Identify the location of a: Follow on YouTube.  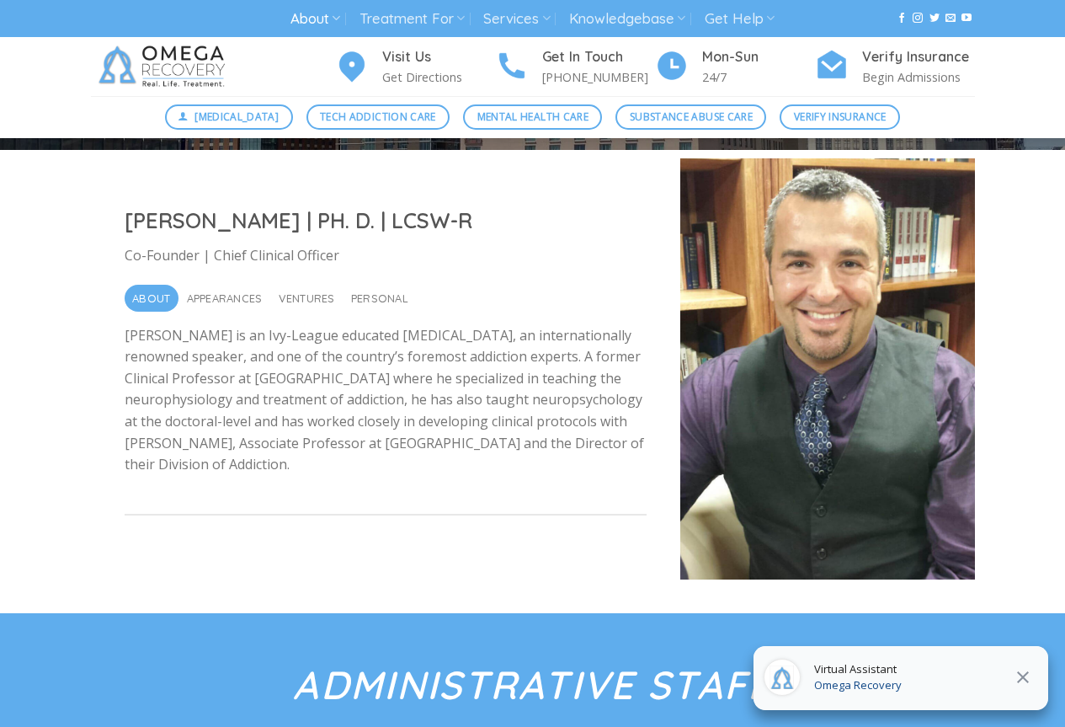
(966, 19).